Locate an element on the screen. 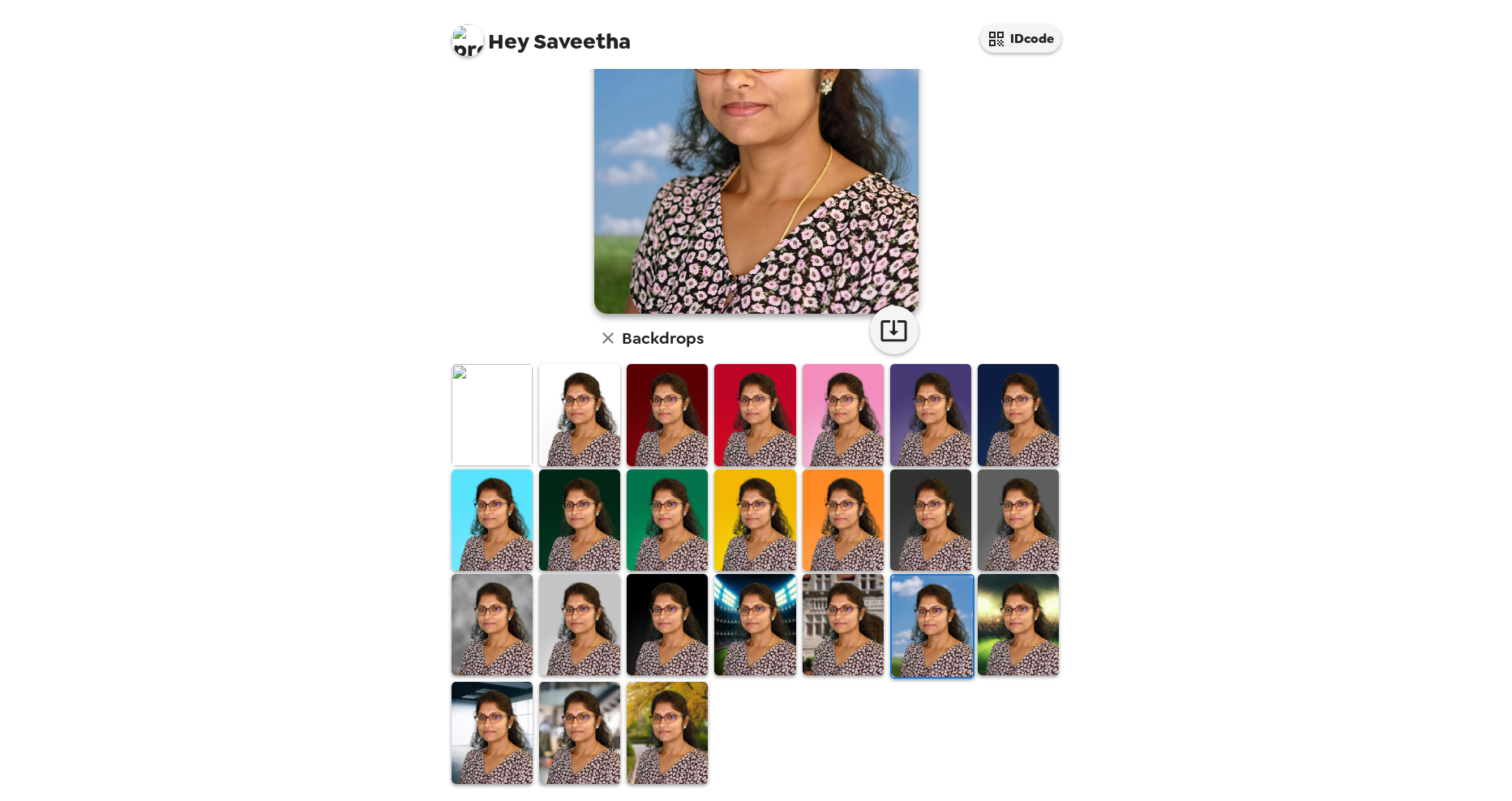  img: profile pic is located at coordinates (468, 41).